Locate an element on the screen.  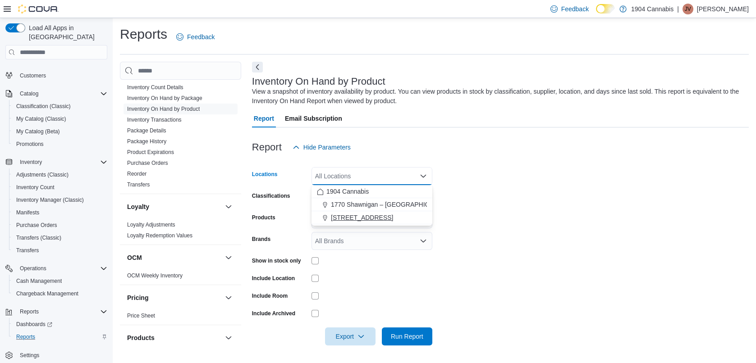
a: Reports is located at coordinates (26, 337).